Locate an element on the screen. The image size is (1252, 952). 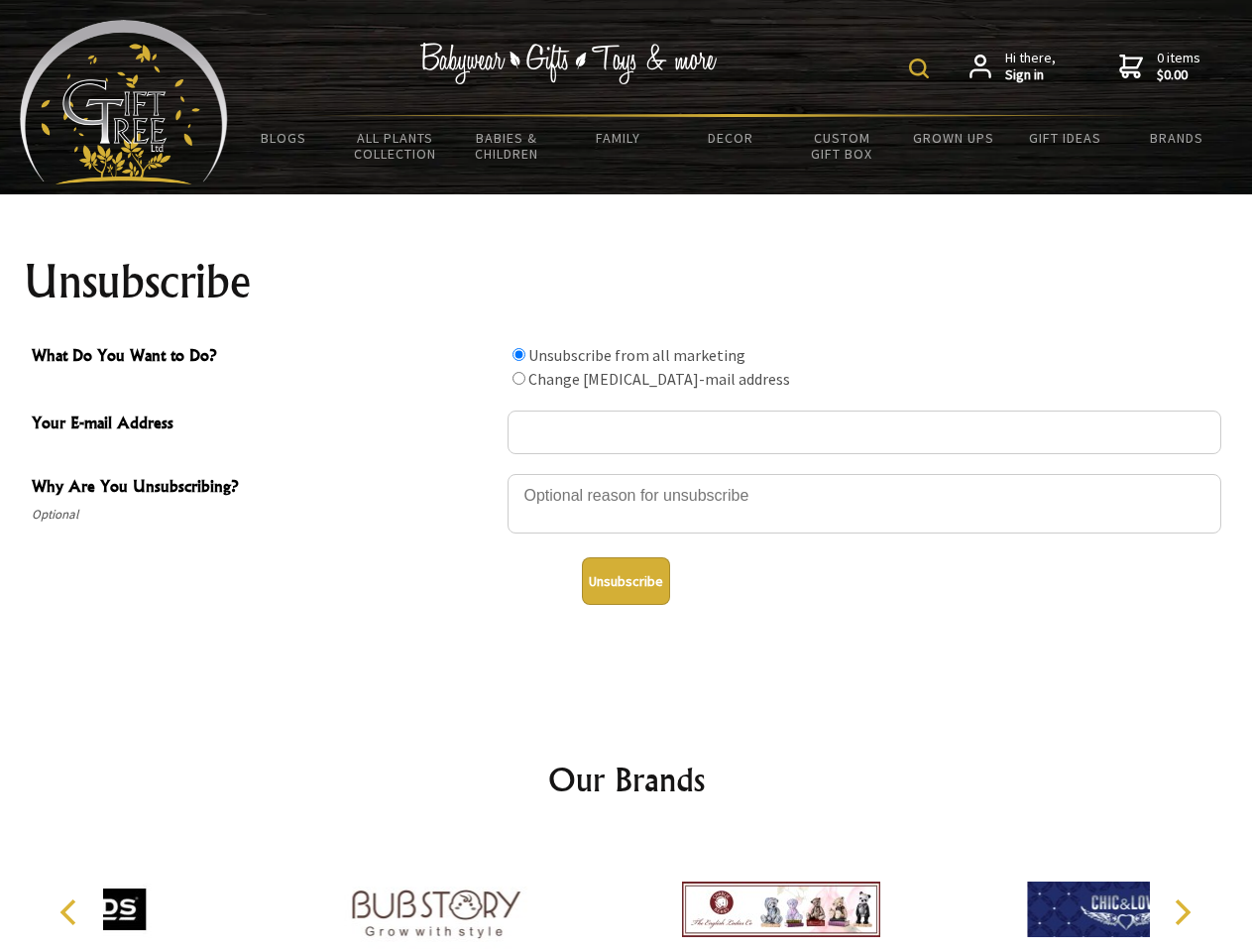
label: Unsubscribe from all marketing is located at coordinates (637, 355).